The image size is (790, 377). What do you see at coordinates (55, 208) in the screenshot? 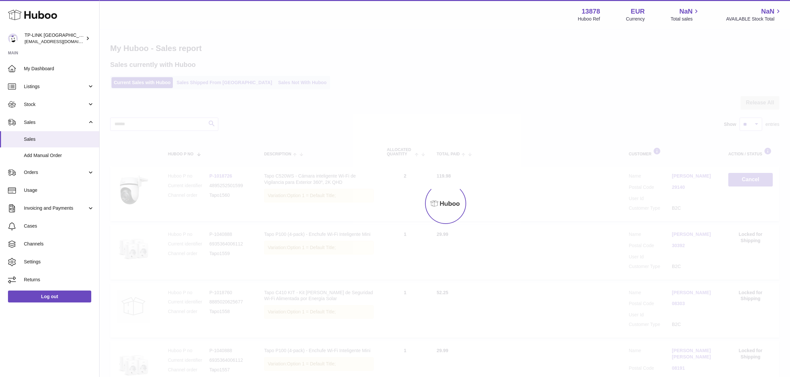
I see `span: Invoicing and Payments` at bounding box center [55, 208].